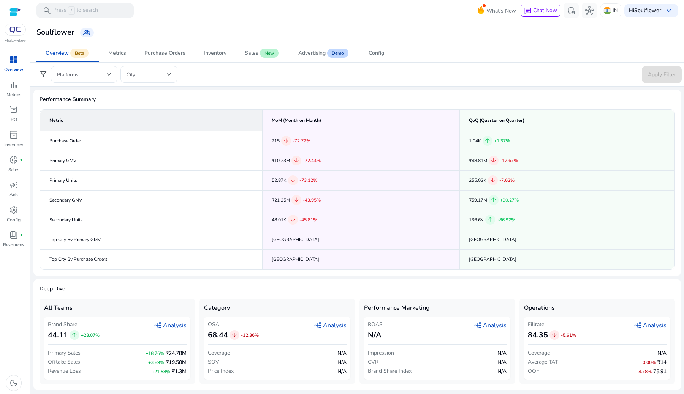  I want to click on div: 48.01K, so click(361, 220).